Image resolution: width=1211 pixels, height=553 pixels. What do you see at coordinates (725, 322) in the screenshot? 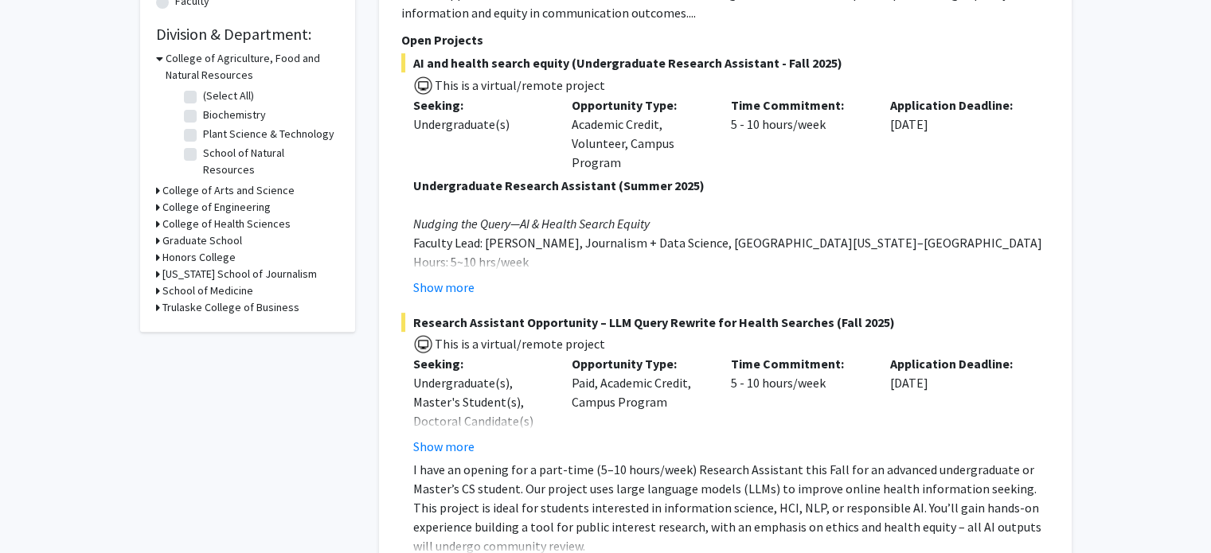
I see `span: Research Assistant Opportunity – LLM Query Rewrite for Health Searches (Fall 2025)` at bounding box center [725, 322].